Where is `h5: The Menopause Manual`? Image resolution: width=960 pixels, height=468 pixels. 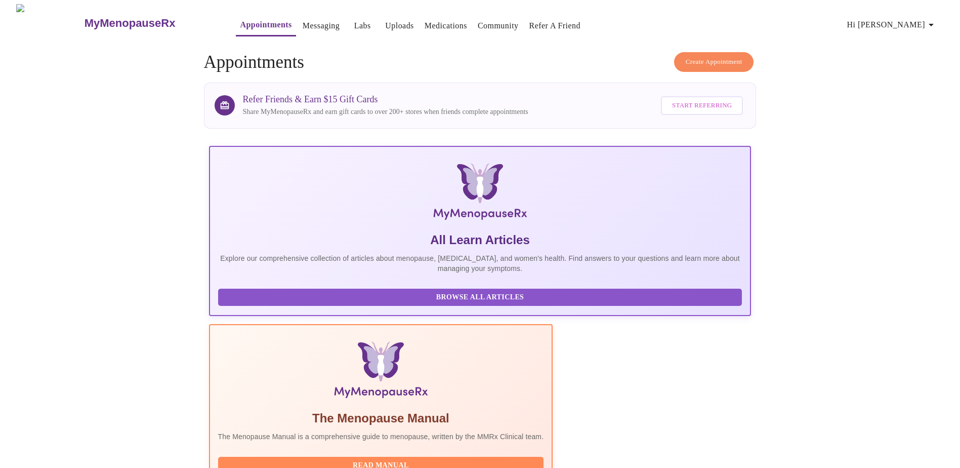
h5: The Menopause Manual is located at coordinates (381, 418).